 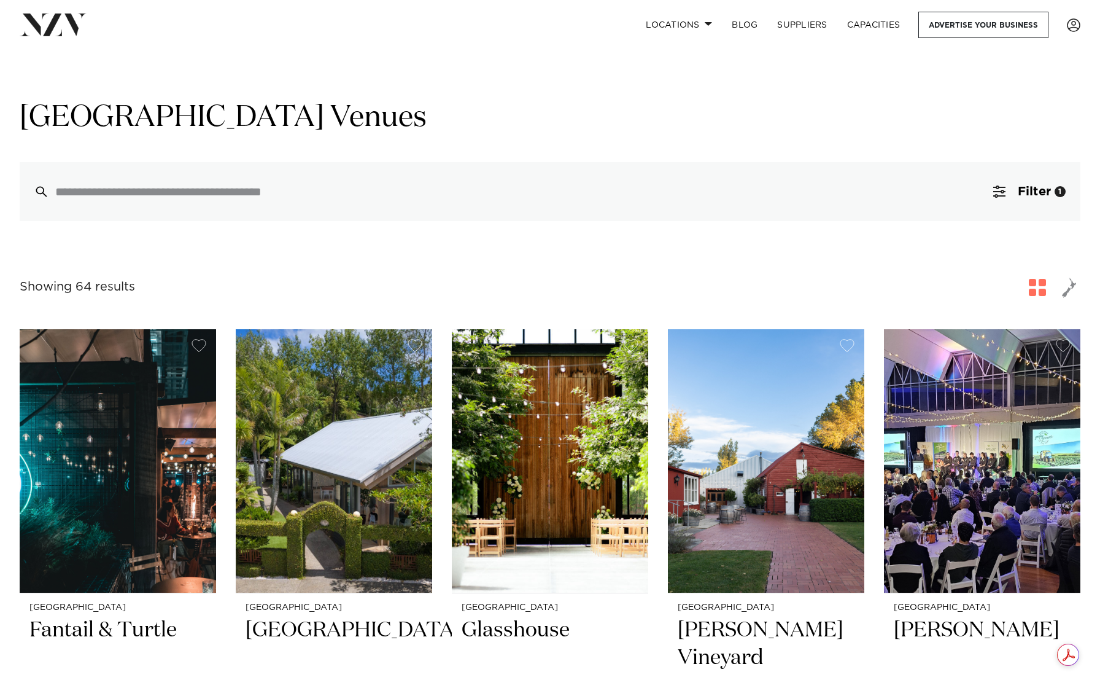 What do you see at coordinates (984, 25) in the screenshot?
I see `a: Advertise your business` at bounding box center [984, 25].